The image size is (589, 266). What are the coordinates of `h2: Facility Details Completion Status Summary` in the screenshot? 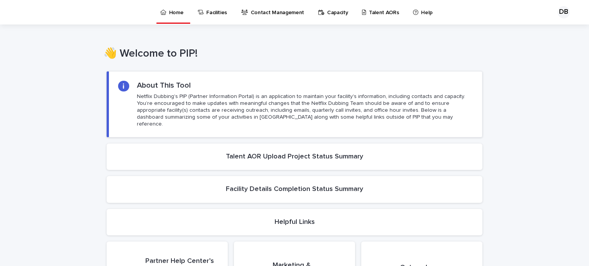 It's located at (294, 190).